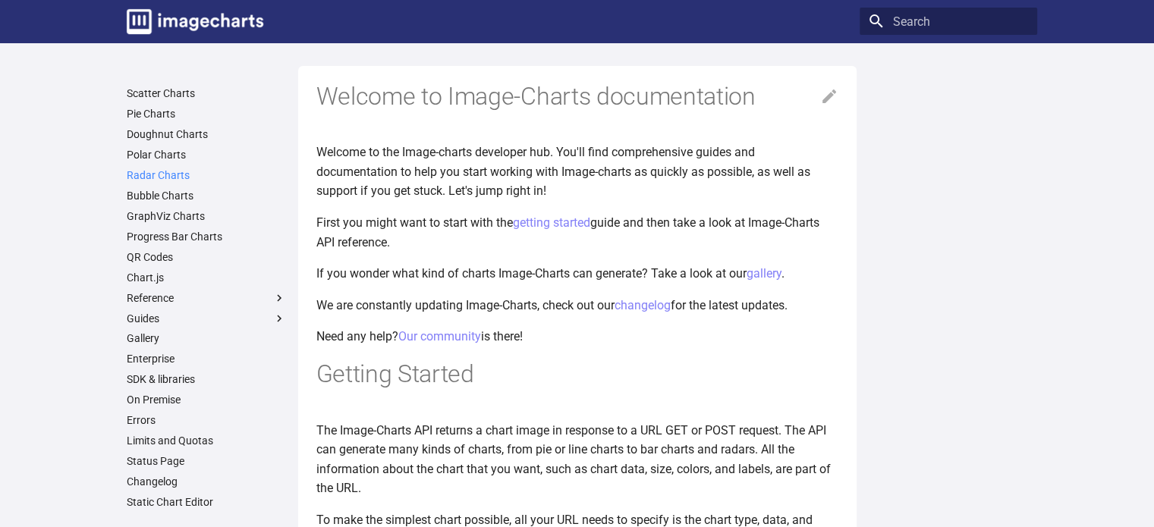 Image resolution: width=1154 pixels, height=527 pixels. What do you see at coordinates (577, 306) in the screenshot?
I see `p: We are constantly updating Image-Charts, check out our for the latest updates.` at bounding box center [577, 306].